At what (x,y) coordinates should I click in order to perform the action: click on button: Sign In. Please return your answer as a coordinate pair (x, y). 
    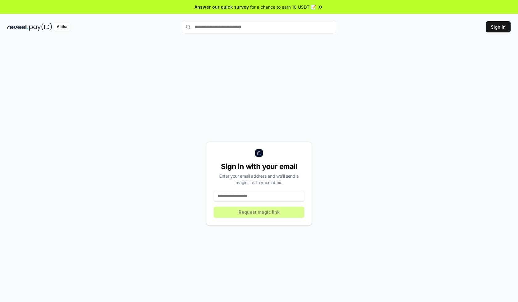
    Looking at the image, I should click on (498, 27).